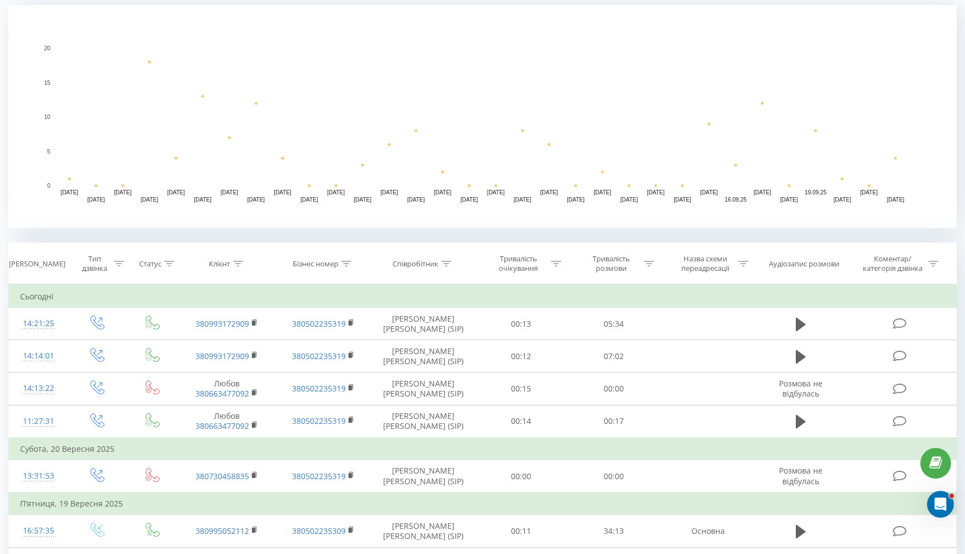  I want to click on div: Клієнт, so click(219, 264).